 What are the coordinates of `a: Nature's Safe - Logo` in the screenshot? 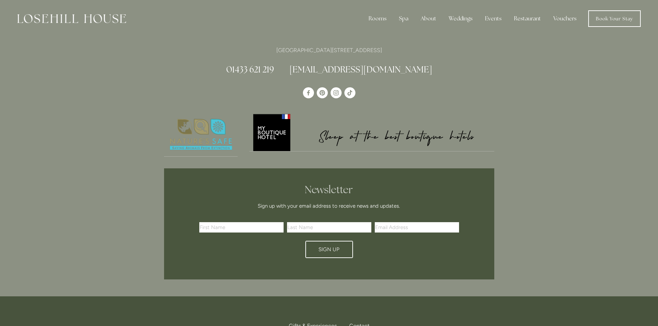 It's located at (201, 135).